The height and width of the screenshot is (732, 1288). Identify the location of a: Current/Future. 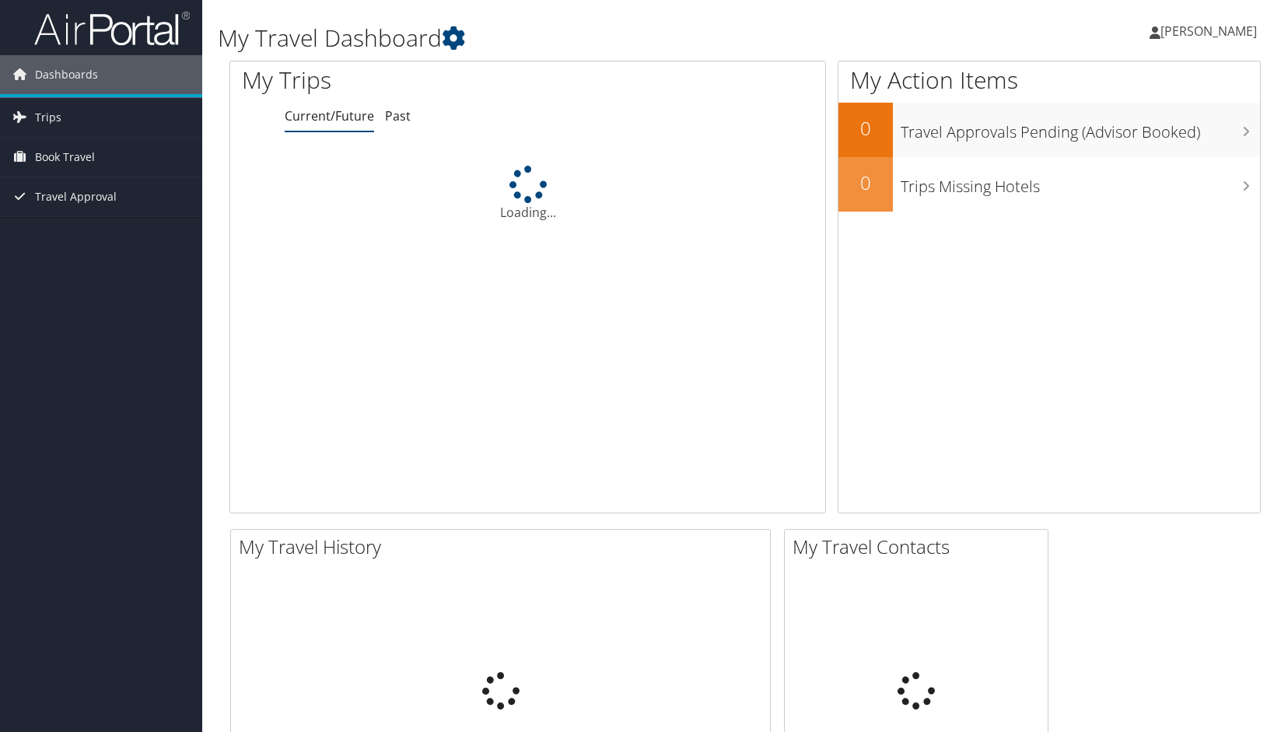
(329, 116).